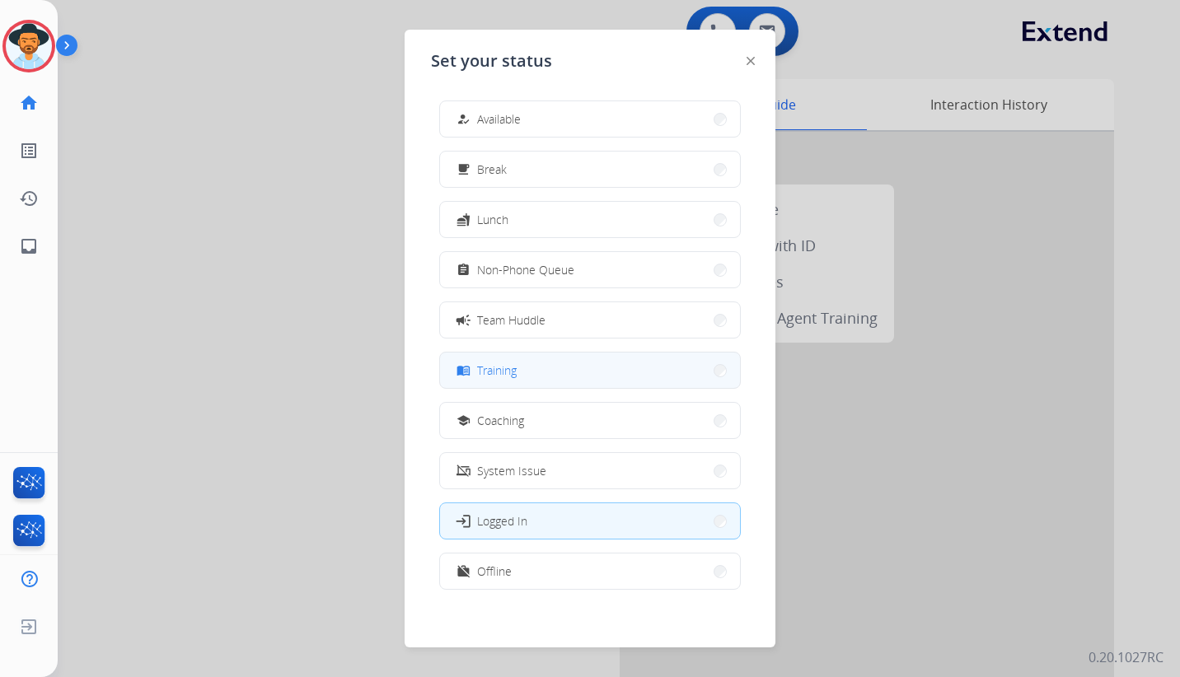 The height and width of the screenshot is (677, 1180). What do you see at coordinates (590, 219) in the screenshot?
I see `button: Lunch` at bounding box center [590, 219].